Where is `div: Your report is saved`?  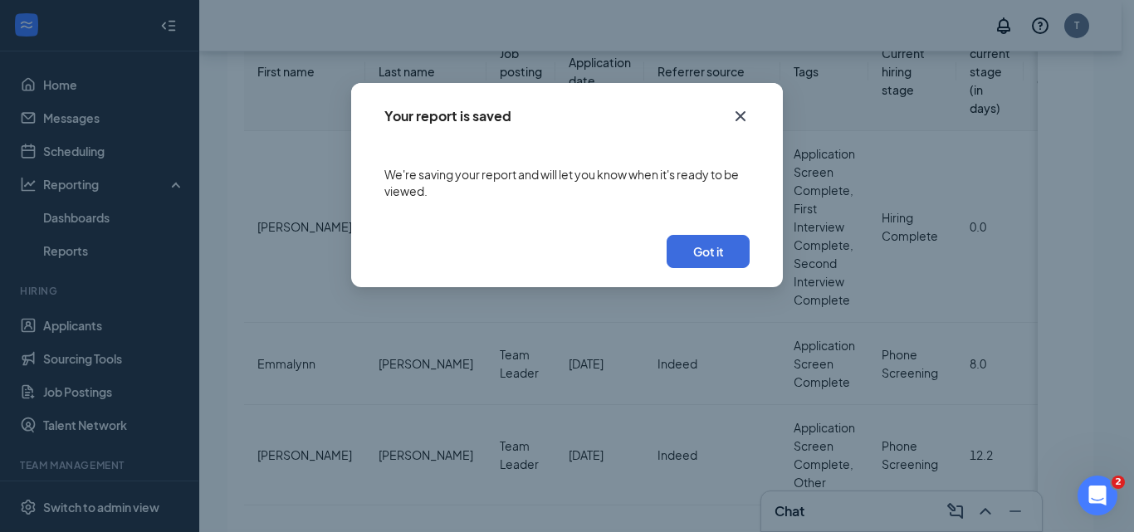
div: Your report is saved is located at coordinates (448, 116).